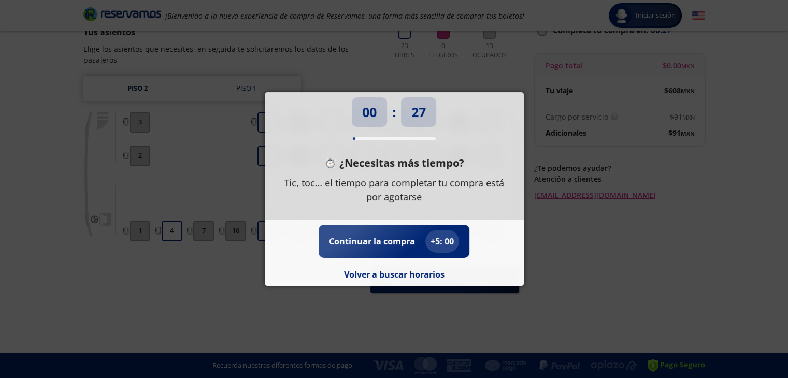 This screenshot has width=788, height=378. Describe the element at coordinates (394, 274) in the screenshot. I see `button: Volver a buscar horarios` at that location.